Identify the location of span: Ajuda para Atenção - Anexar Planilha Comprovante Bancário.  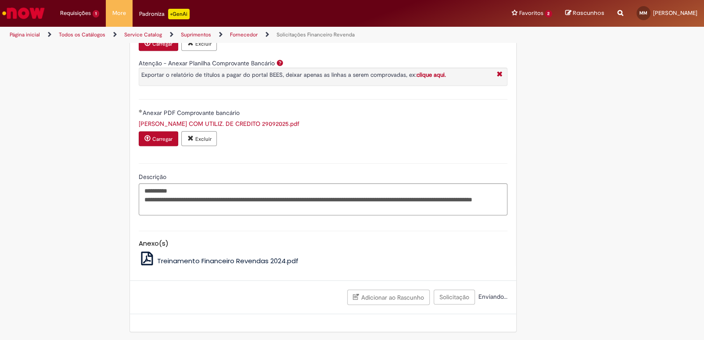
(280, 63).